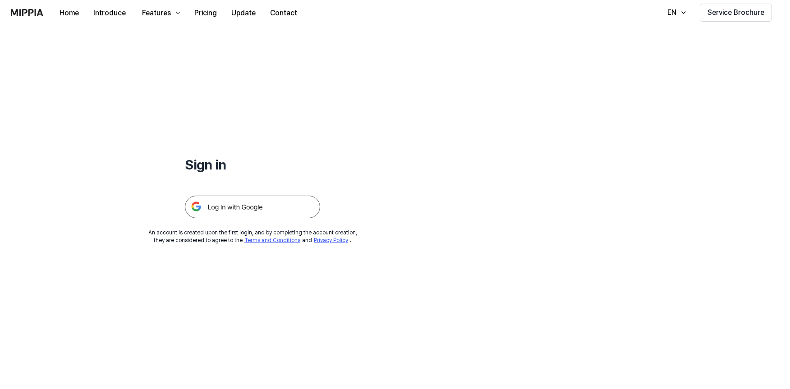  I want to click on h1: Sign in, so click(253, 165).